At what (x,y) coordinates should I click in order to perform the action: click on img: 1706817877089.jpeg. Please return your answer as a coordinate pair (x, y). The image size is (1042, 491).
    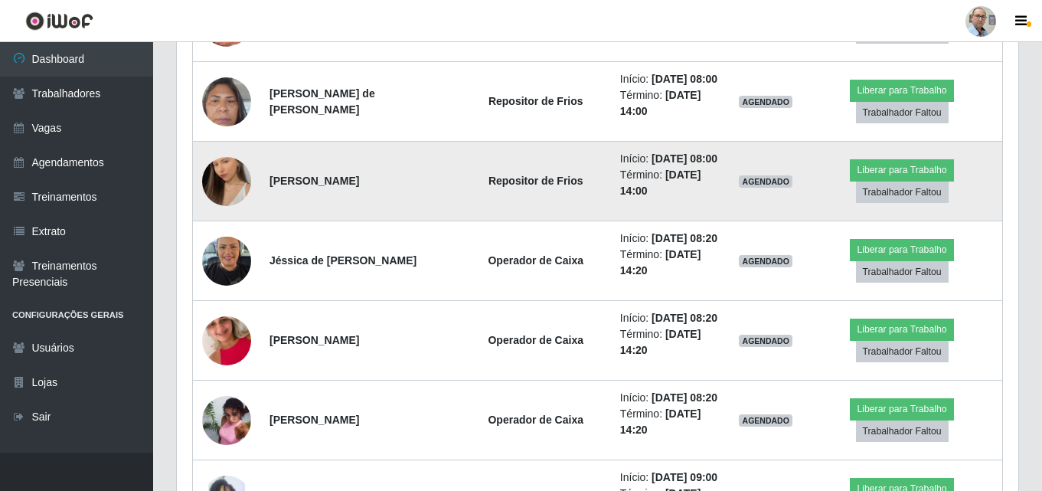
    Looking at the image, I should click on (227, 101).